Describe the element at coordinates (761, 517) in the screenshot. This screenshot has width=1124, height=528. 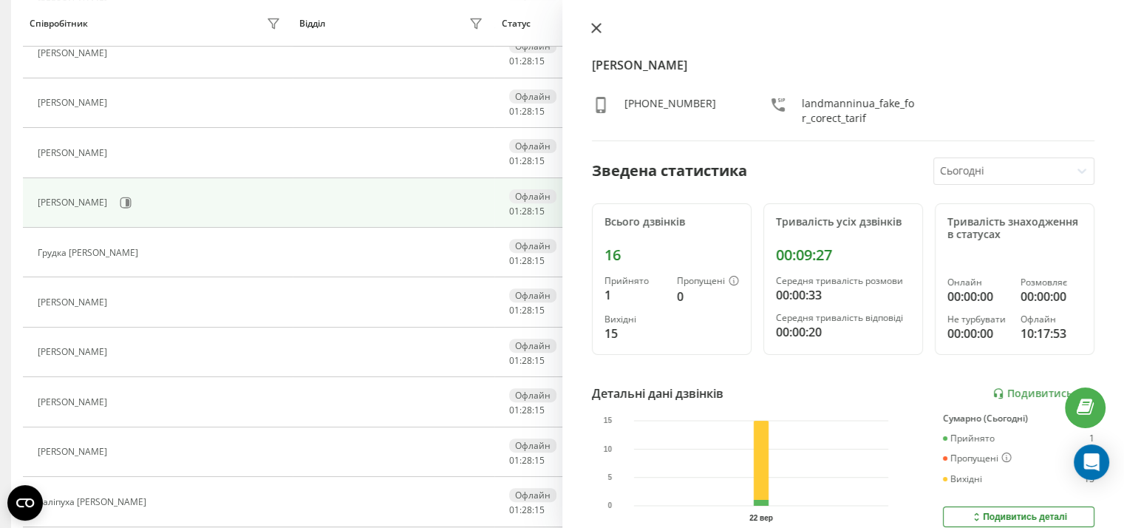
I see `text: 22 вер` at that location.